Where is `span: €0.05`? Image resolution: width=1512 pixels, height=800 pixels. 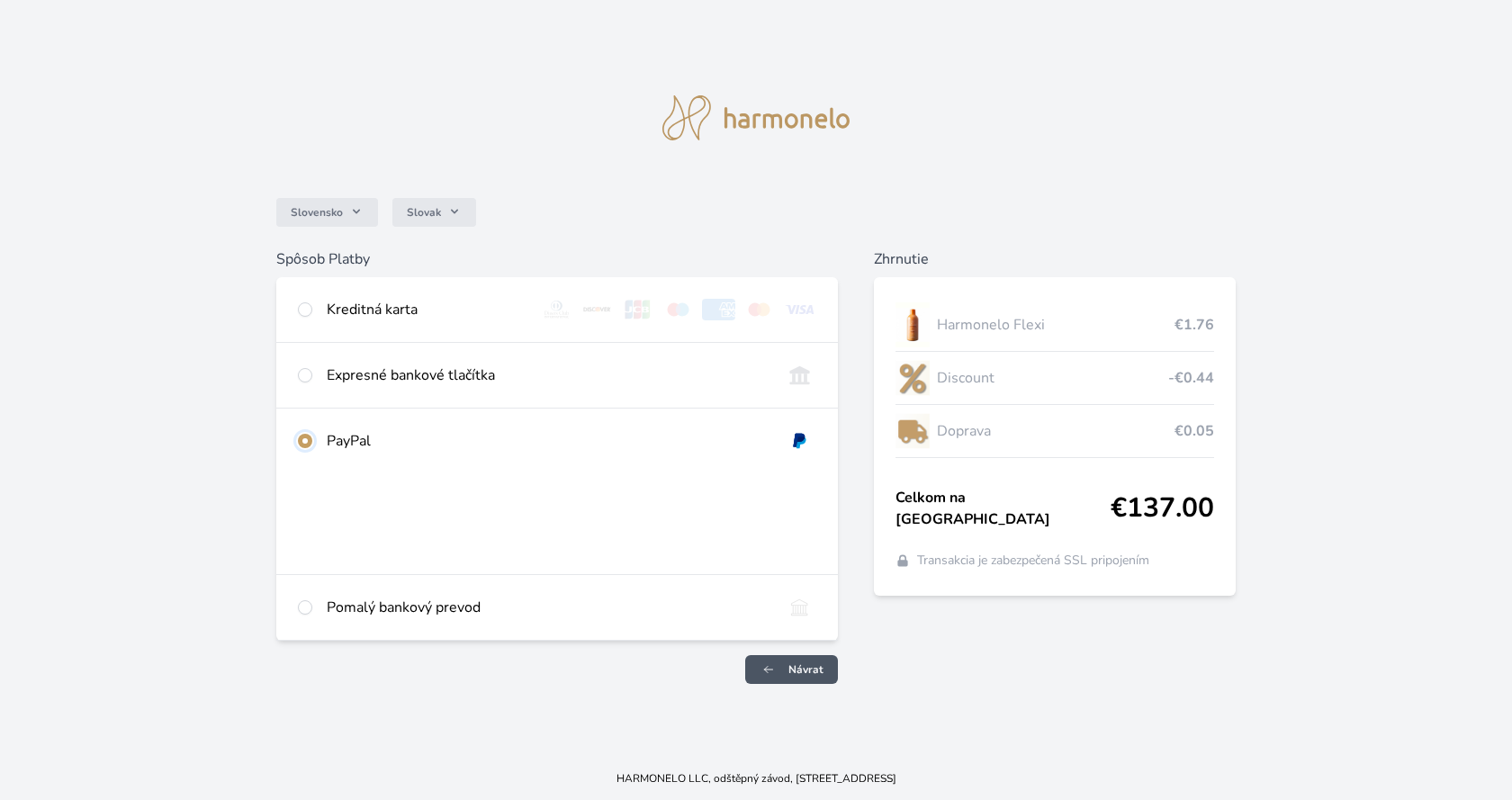
span: €0.05 is located at coordinates (1194, 432).